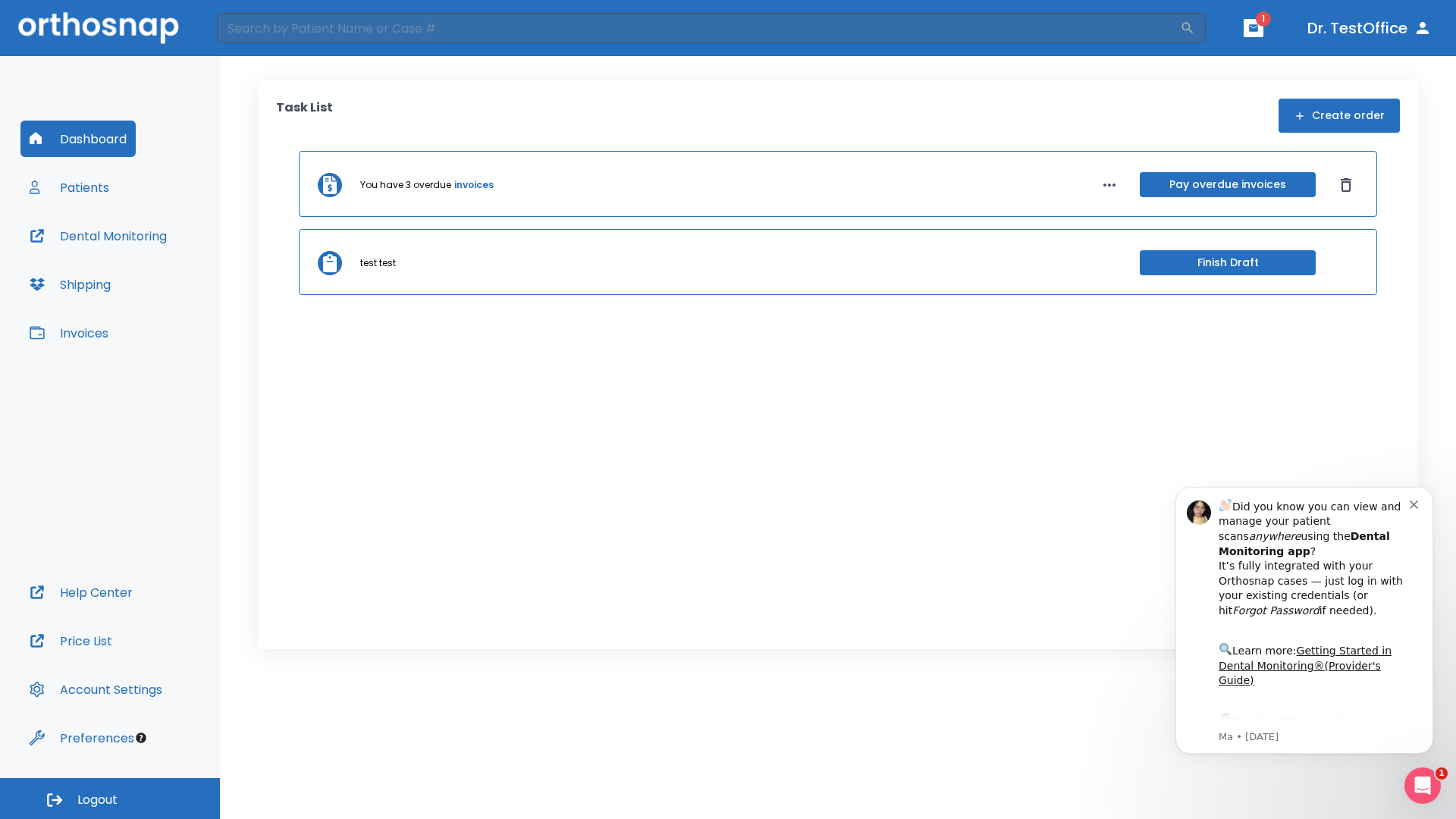 The image size is (1456, 819). I want to click on div: Learn more: ​, so click(162, 208).